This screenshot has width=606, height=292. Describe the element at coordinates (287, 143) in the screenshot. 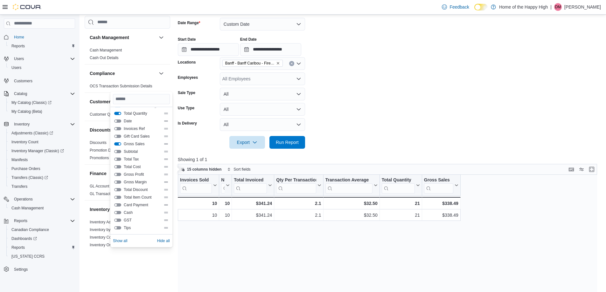

I see `button: Run Report` at that location.